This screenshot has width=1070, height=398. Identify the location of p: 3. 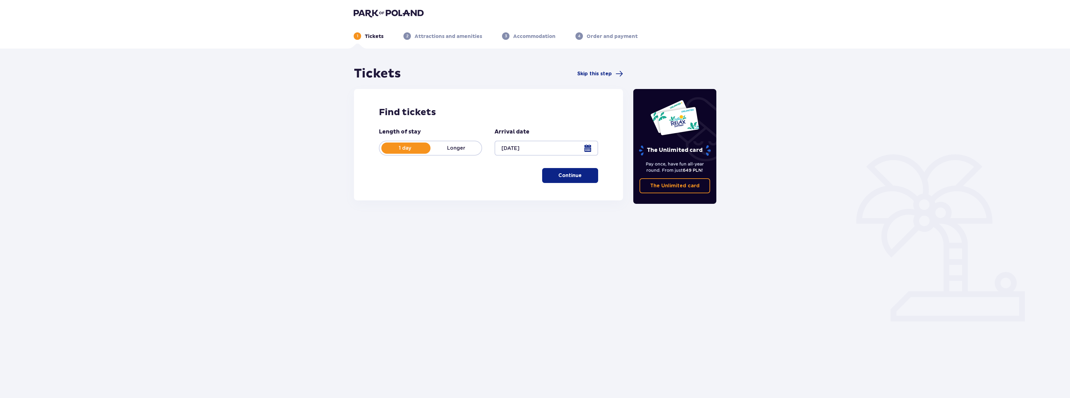
(506, 36).